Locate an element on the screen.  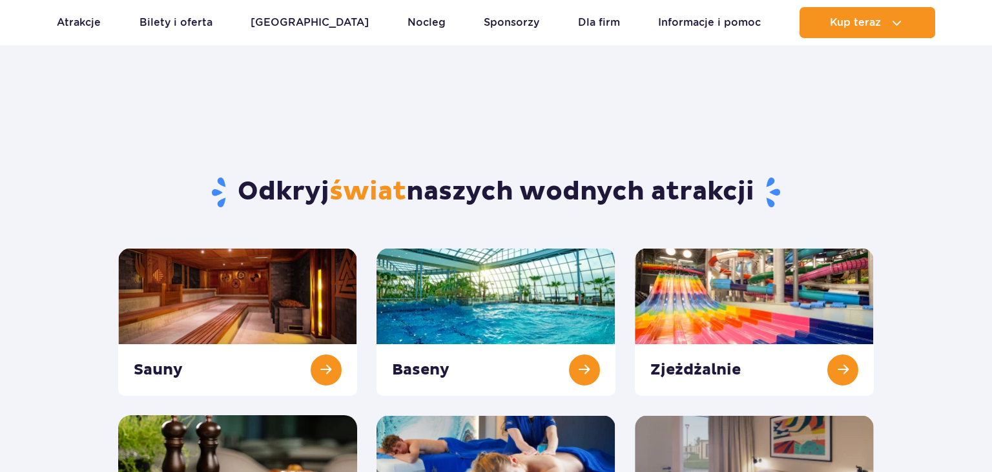
span: Kup teraz is located at coordinates (855, 23).